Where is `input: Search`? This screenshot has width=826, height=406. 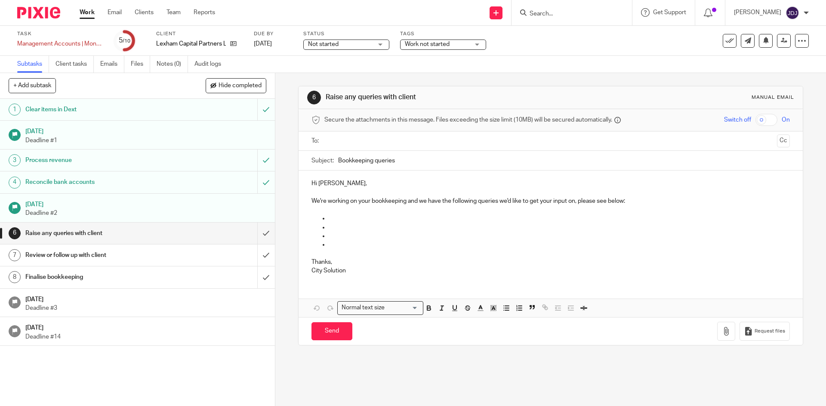 input: Search is located at coordinates (567, 14).